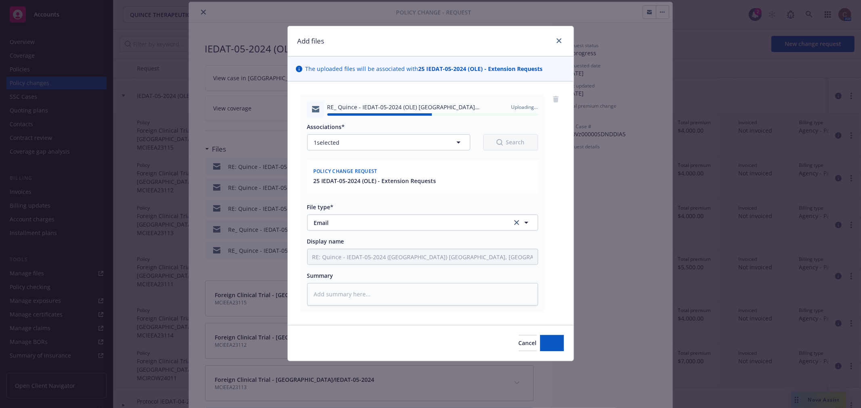  What do you see at coordinates (345, 171) in the screenshot?
I see `span: Policy change request` at bounding box center [345, 171].